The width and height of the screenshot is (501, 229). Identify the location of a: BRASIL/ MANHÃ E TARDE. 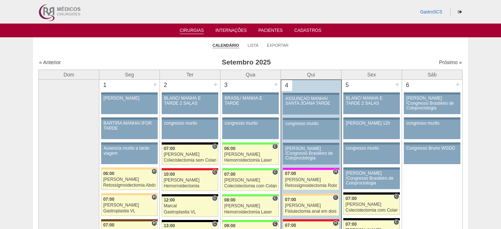
(250, 104).